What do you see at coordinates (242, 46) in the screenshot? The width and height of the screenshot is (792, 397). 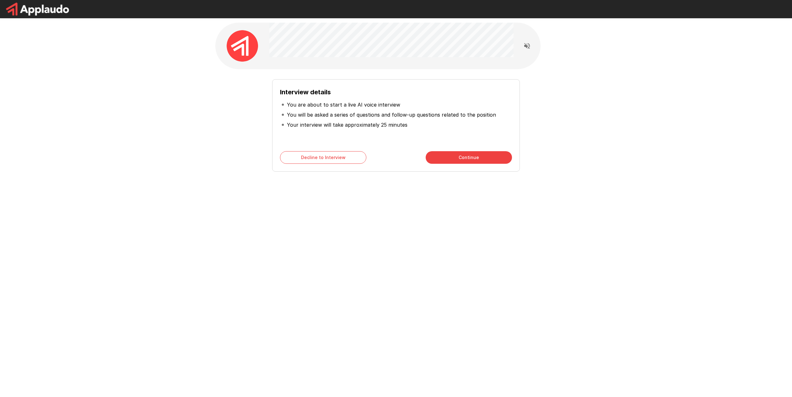 I see `img: applaudo_avatar.png` at bounding box center [242, 46].